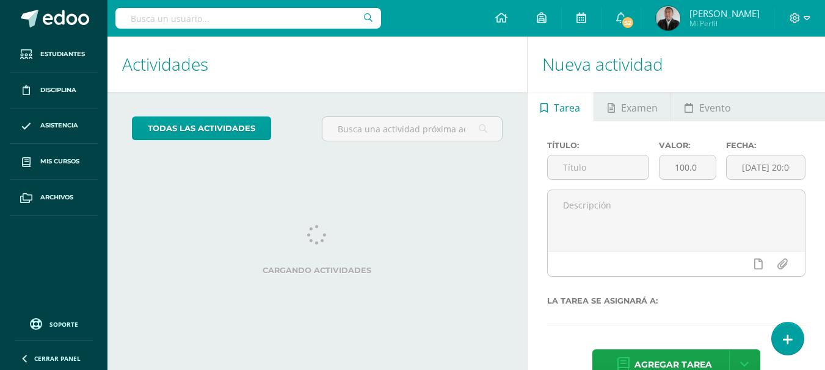 The width and height of the screenshot is (825, 370). Describe the element at coordinates (248, 18) in the screenshot. I see `input: Busca un usuario...` at that location.